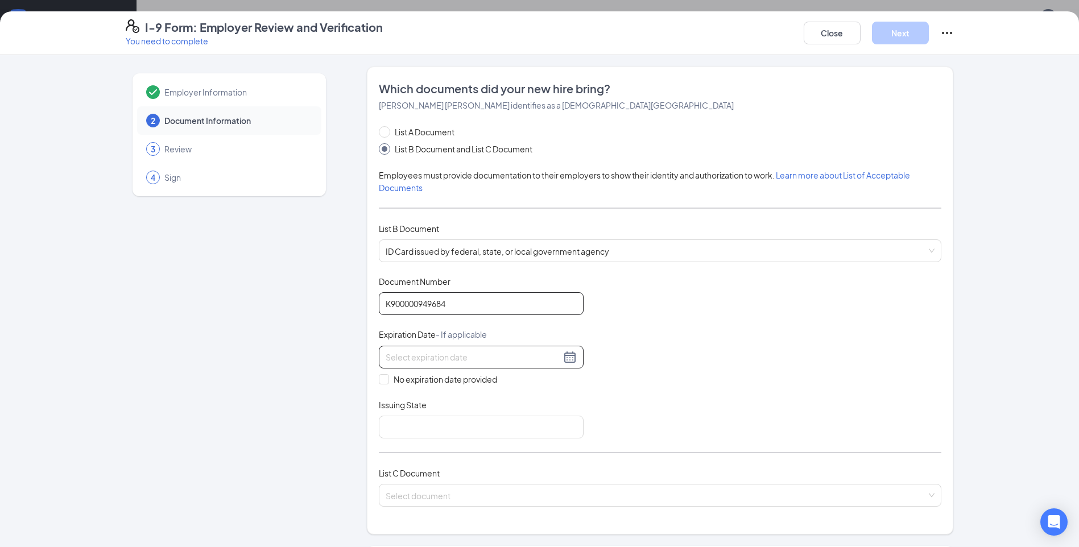 This screenshot has height=547, width=1079. What do you see at coordinates (947, 33) in the screenshot?
I see `svg: Ellipses` at bounding box center [947, 33].